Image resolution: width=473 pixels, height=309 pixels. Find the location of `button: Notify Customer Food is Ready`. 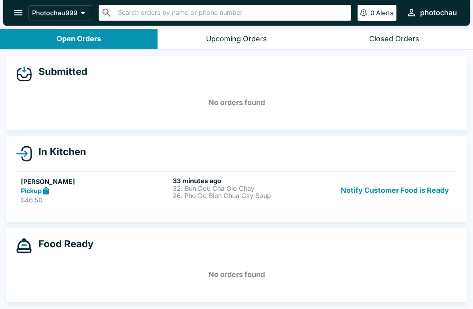

button: Notify Customer Food is Ready is located at coordinates (395, 190).